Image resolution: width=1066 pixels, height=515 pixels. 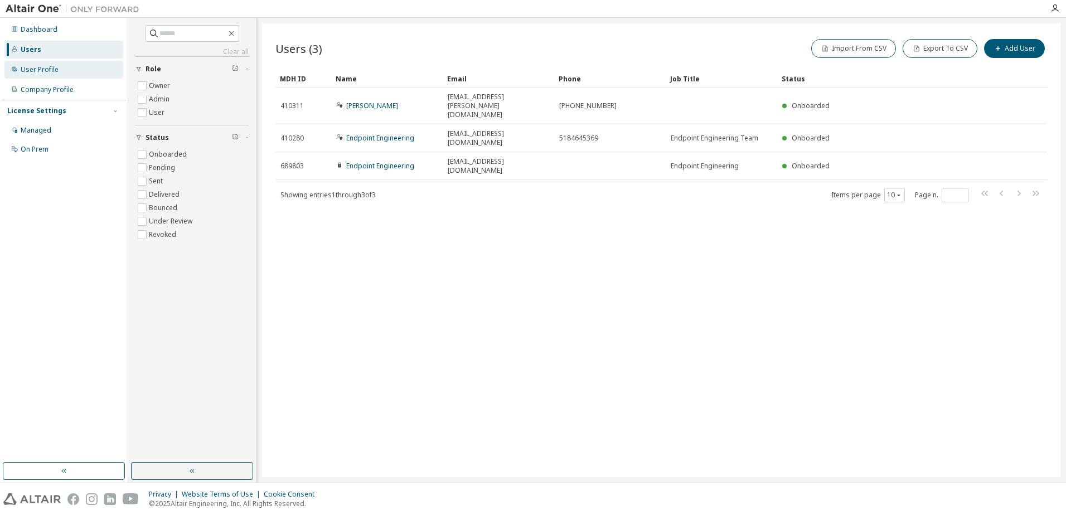 What do you see at coordinates (705, 166) in the screenshot?
I see `span: Endpoint Engineering` at bounding box center [705, 166].